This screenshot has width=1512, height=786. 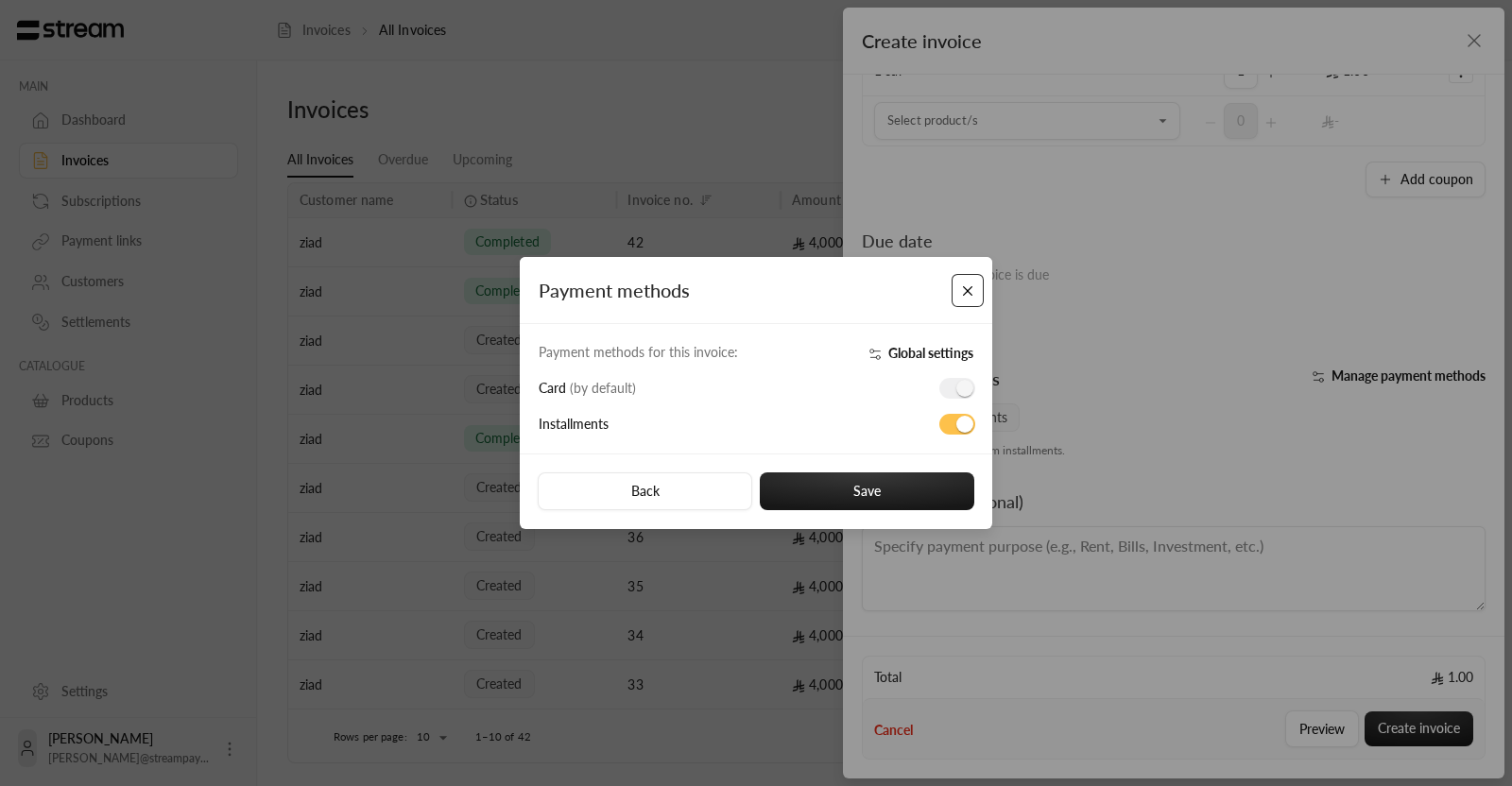 I want to click on span: Card, so click(x=587, y=388).